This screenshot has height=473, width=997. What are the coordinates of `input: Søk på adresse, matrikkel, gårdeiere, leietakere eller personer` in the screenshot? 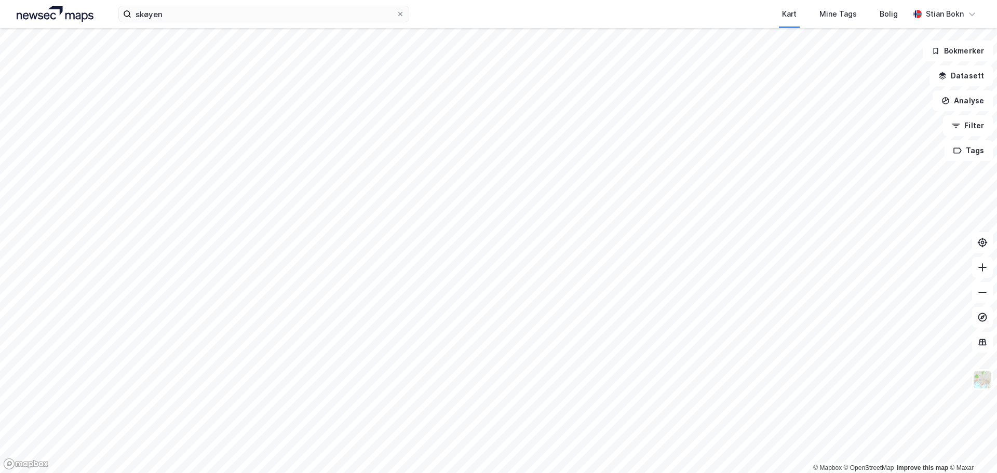 It's located at (264, 14).